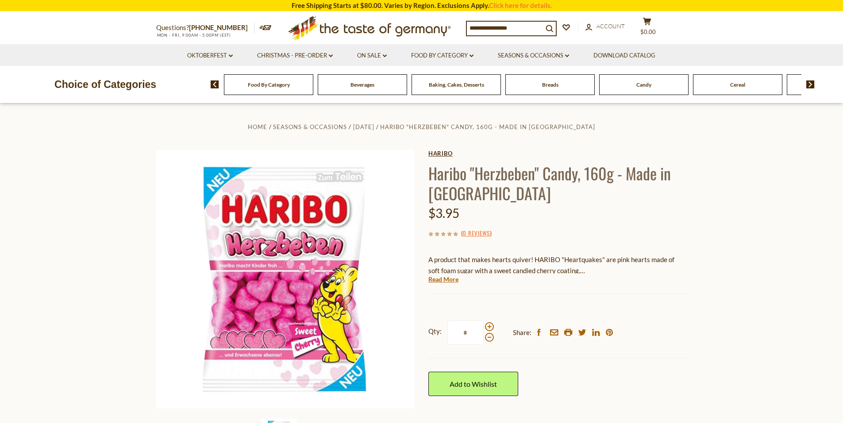  I want to click on span: MON - FRI, 9:00AM - 5:00PM (EST), so click(194, 35).